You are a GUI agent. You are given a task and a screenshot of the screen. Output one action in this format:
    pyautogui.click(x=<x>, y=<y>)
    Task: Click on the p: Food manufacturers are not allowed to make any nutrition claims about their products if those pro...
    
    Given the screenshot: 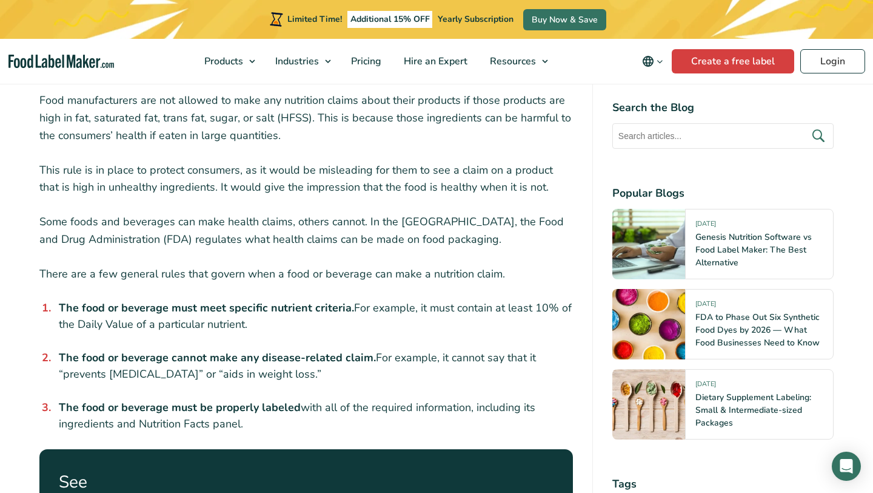 What is the action you would take?
    pyautogui.click(x=306, y=118)
    